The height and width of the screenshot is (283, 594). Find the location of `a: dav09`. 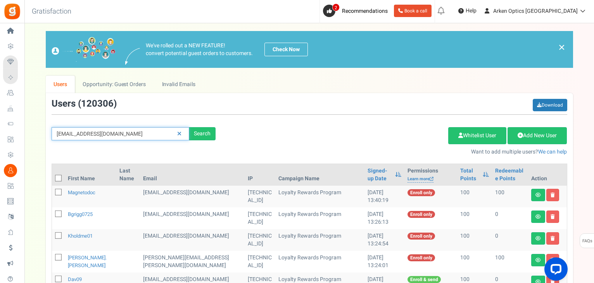

a: dav09 is located at coordinates (75, 279).